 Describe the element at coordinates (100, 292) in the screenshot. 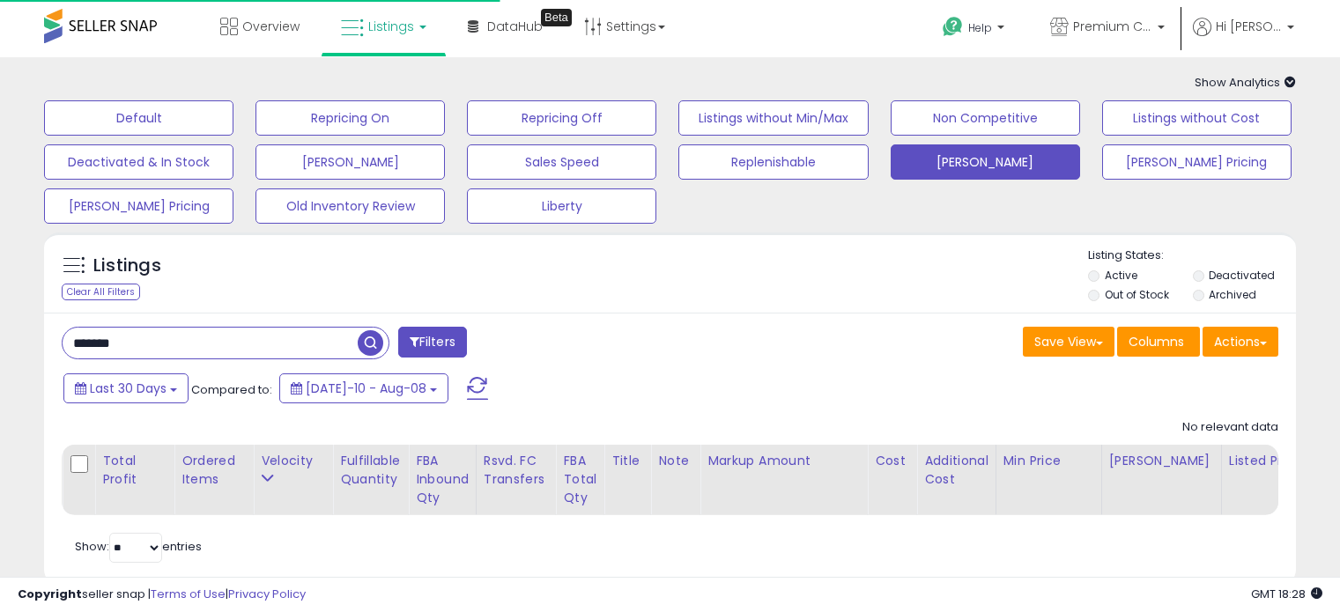

I see `div: Clear All Filters` at that location.